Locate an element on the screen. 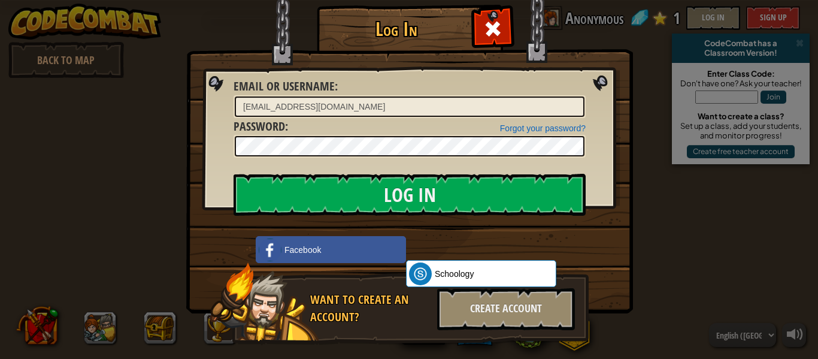 Image resolution: width=818 pixels, height=359 pixels. span: Schoology is located at coordinates (454, 274).